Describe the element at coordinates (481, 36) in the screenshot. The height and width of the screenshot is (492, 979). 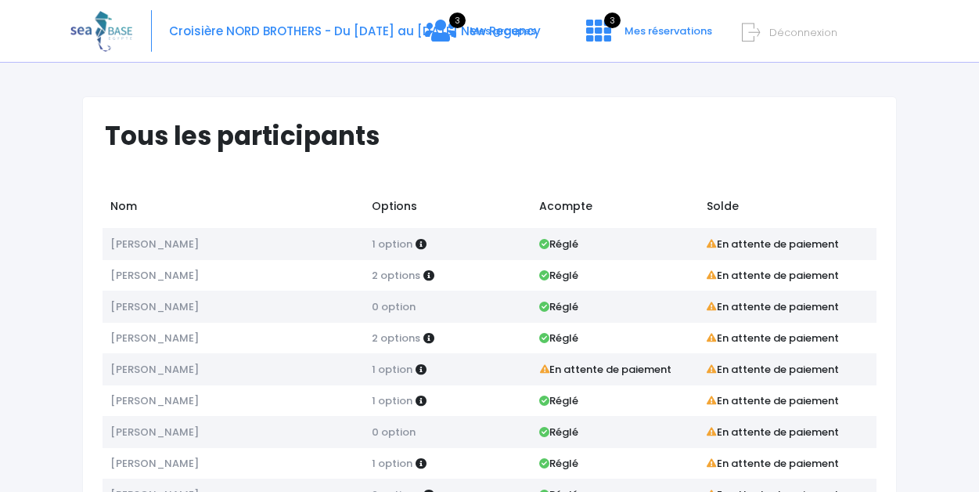
I see `a: 3 Mes groupes` at that location.